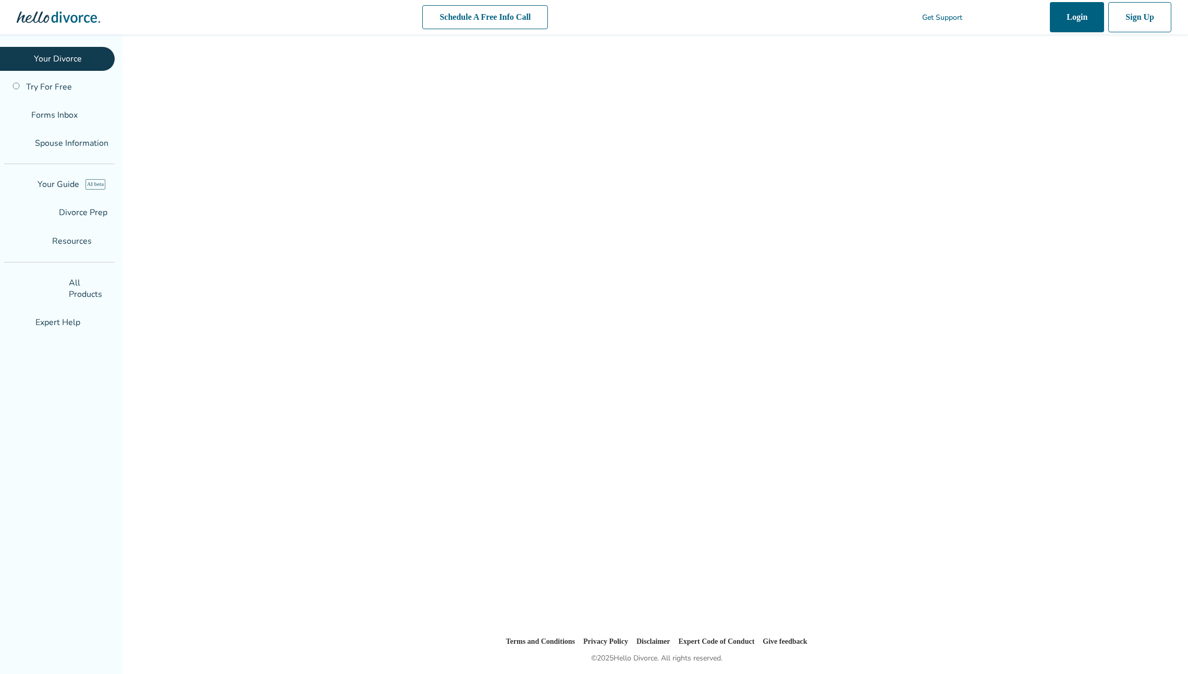  Describe the element at coordinates (33, 241) in the screenshot. I see `span: Resources` at that location.